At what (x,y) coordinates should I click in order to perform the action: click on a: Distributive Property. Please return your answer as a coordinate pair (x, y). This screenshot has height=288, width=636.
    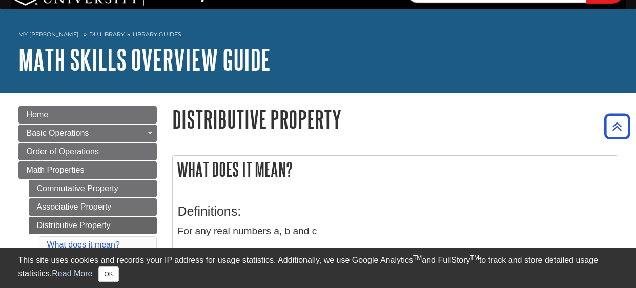
    Looking at the image, I should click on (93, 225).